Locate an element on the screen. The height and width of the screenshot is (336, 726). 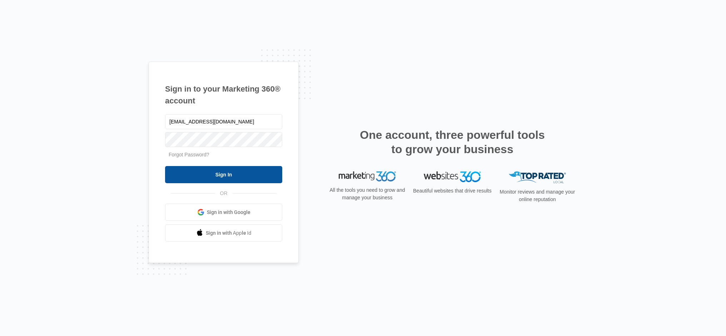
p: Beautiful websites that drive results is located at coordinates (453, 191).